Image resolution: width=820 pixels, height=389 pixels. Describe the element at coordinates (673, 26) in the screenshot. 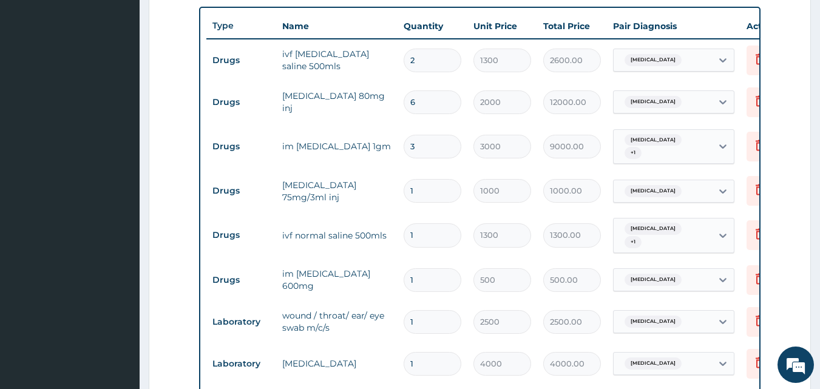

I see `th: Pair Diagnosis` at that location.